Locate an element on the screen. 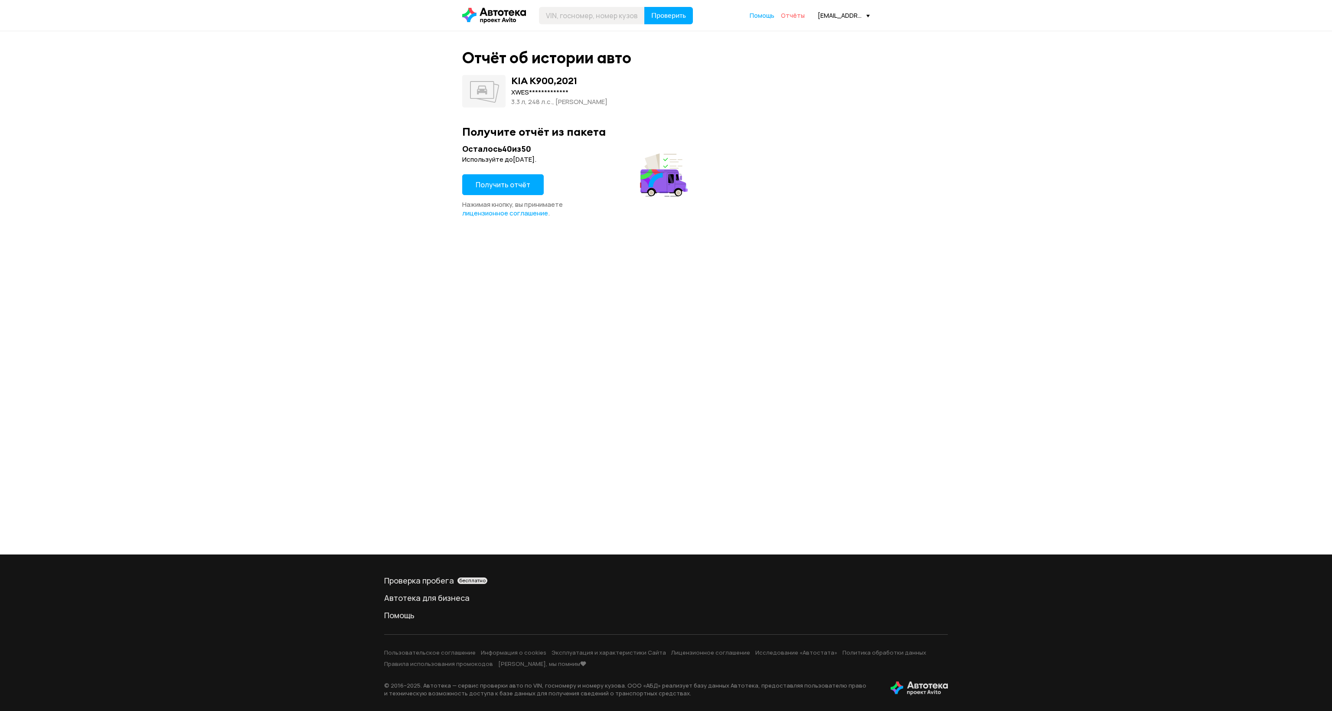  div: Отчёт об истории авто is located at coordinates (547, 58).